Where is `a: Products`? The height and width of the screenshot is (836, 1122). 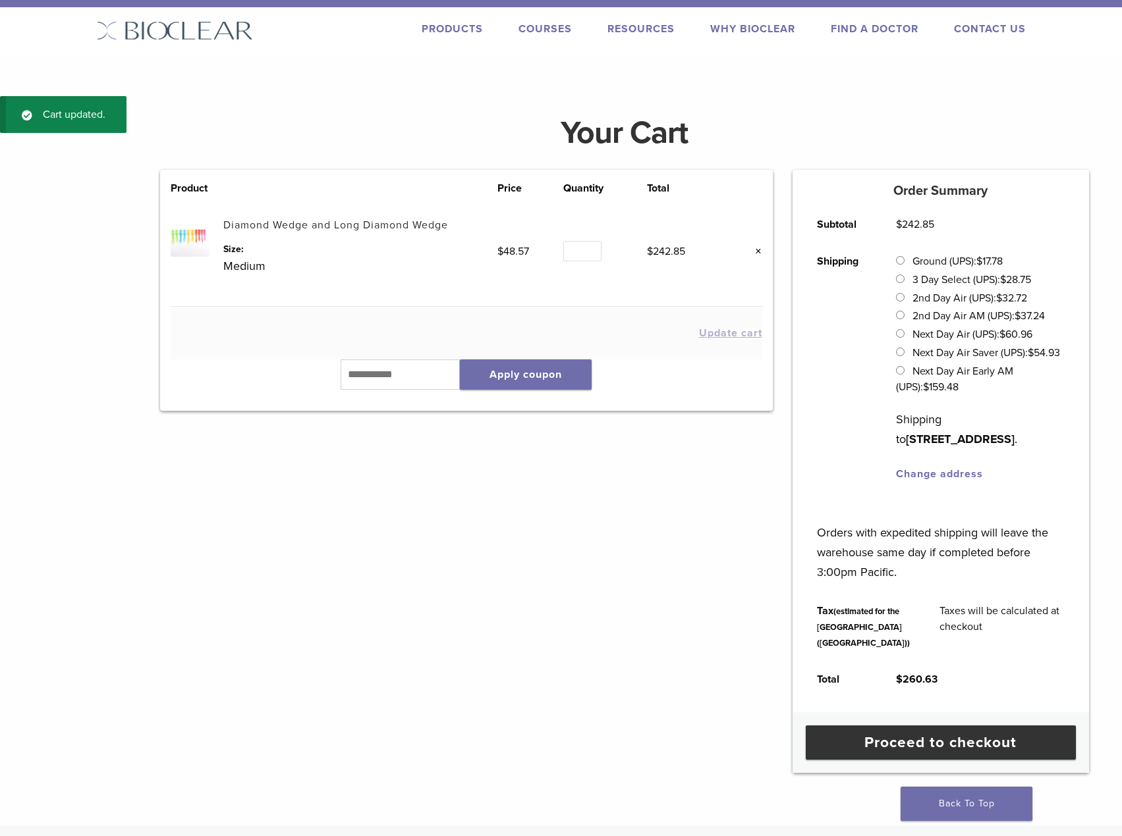
a: Products is located at coordinates (452, 29).